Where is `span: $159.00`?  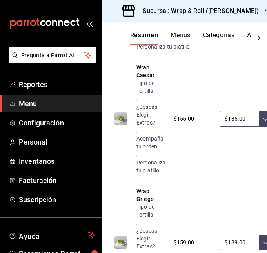 span: $159.00 is located at coordinates (184, 242).